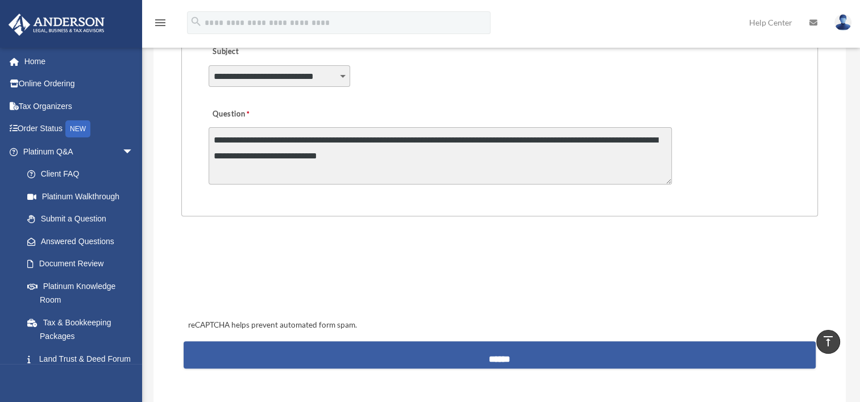 This screenshot has width=860, height=402. Describe the element at coordinates (78, 129) in the screenshot. I see `div: NEW` at that location.